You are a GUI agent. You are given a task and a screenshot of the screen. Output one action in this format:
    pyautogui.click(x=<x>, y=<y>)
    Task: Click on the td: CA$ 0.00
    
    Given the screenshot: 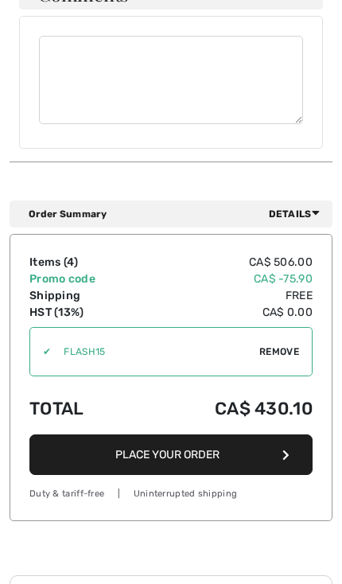 What is the action you would take?
    pyautogui.click(x=227, y=312)
    